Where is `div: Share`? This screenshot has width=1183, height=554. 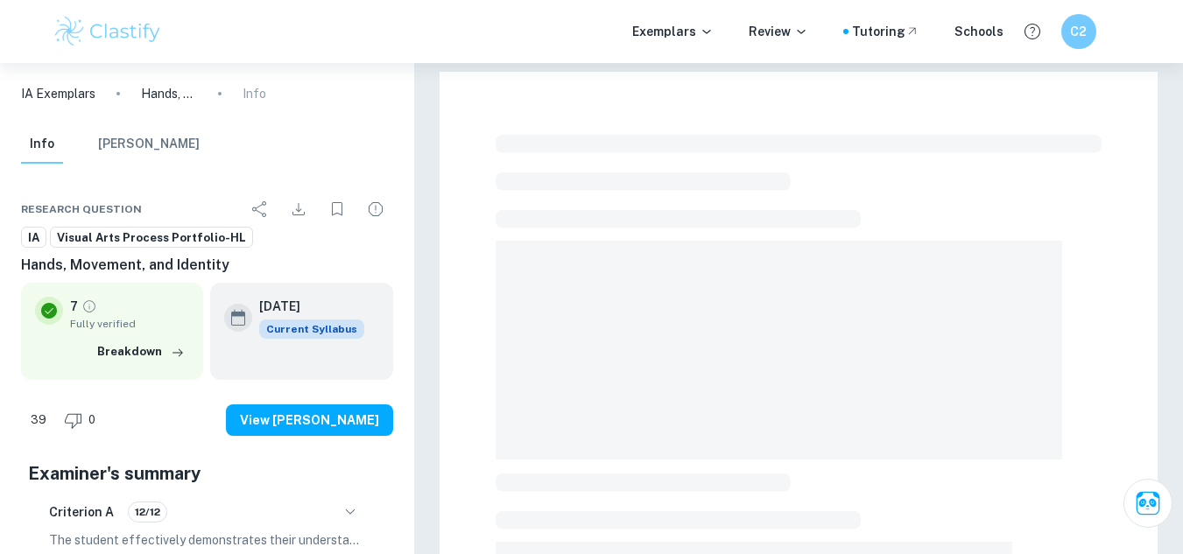 div: Share is located at coordinates (260, 209).